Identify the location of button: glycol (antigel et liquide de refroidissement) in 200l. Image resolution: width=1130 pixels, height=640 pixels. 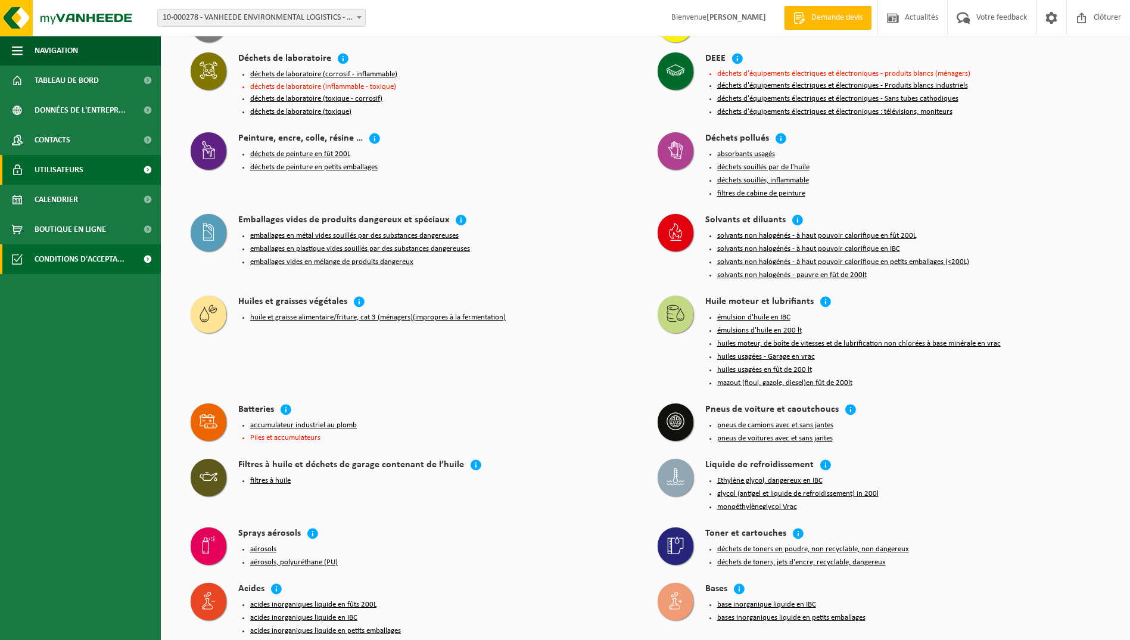
(798, 494).